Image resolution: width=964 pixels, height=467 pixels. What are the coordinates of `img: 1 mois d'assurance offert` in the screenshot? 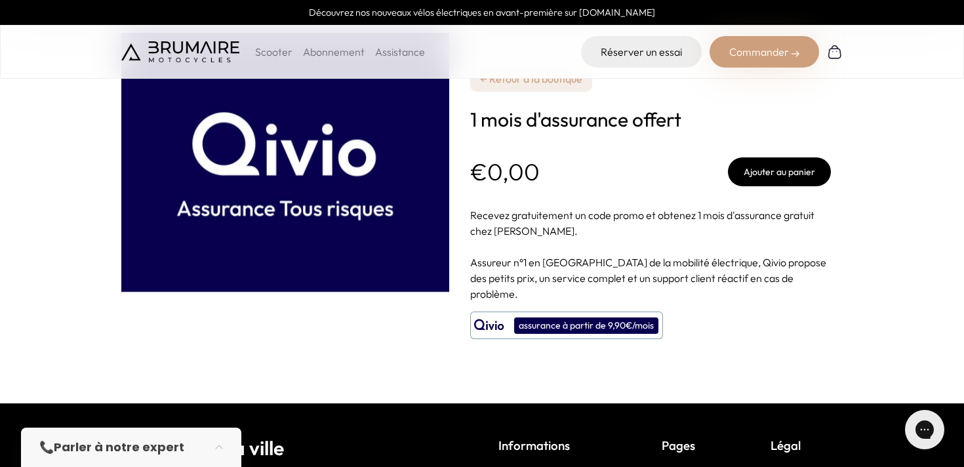 It's located at (285, 162).